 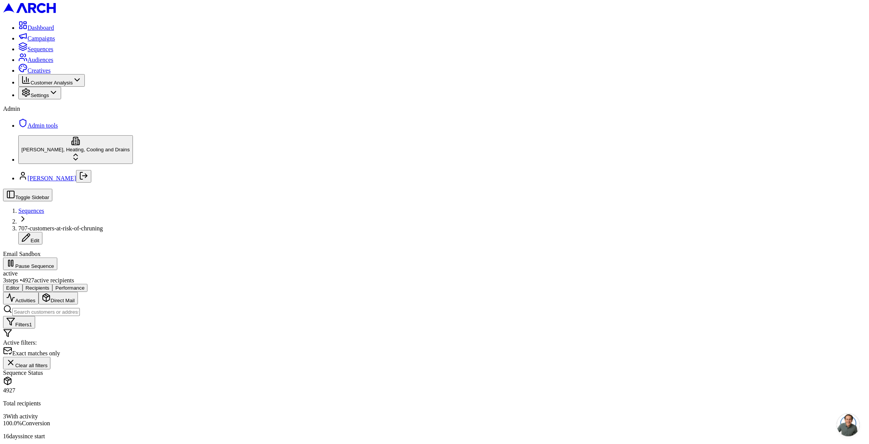 What do you see at coordinates (40, 60) in the screenshot?
I see `span: Audiences` at bounding box center [40, 60].